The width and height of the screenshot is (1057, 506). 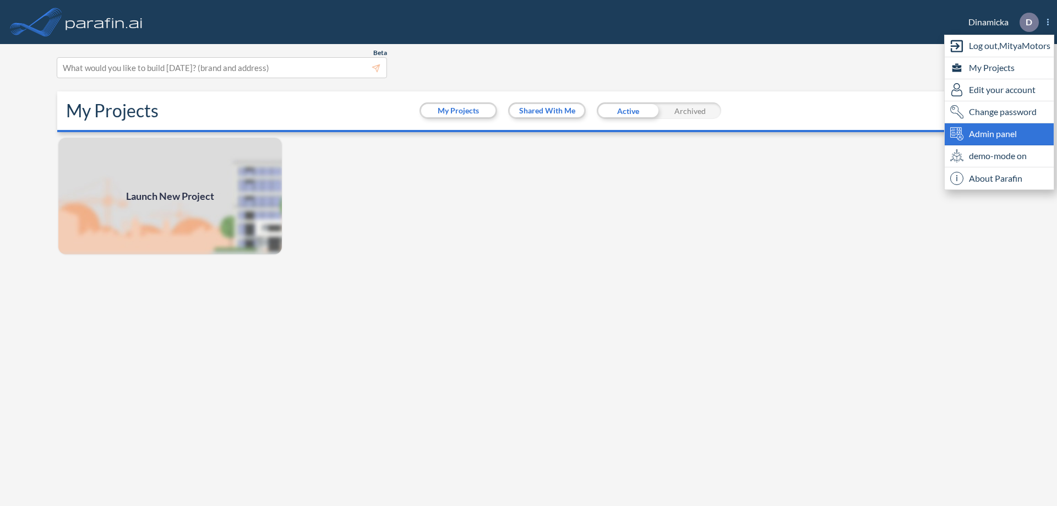 I want to click on a: Launch New Project, so click(x=170, y=196).